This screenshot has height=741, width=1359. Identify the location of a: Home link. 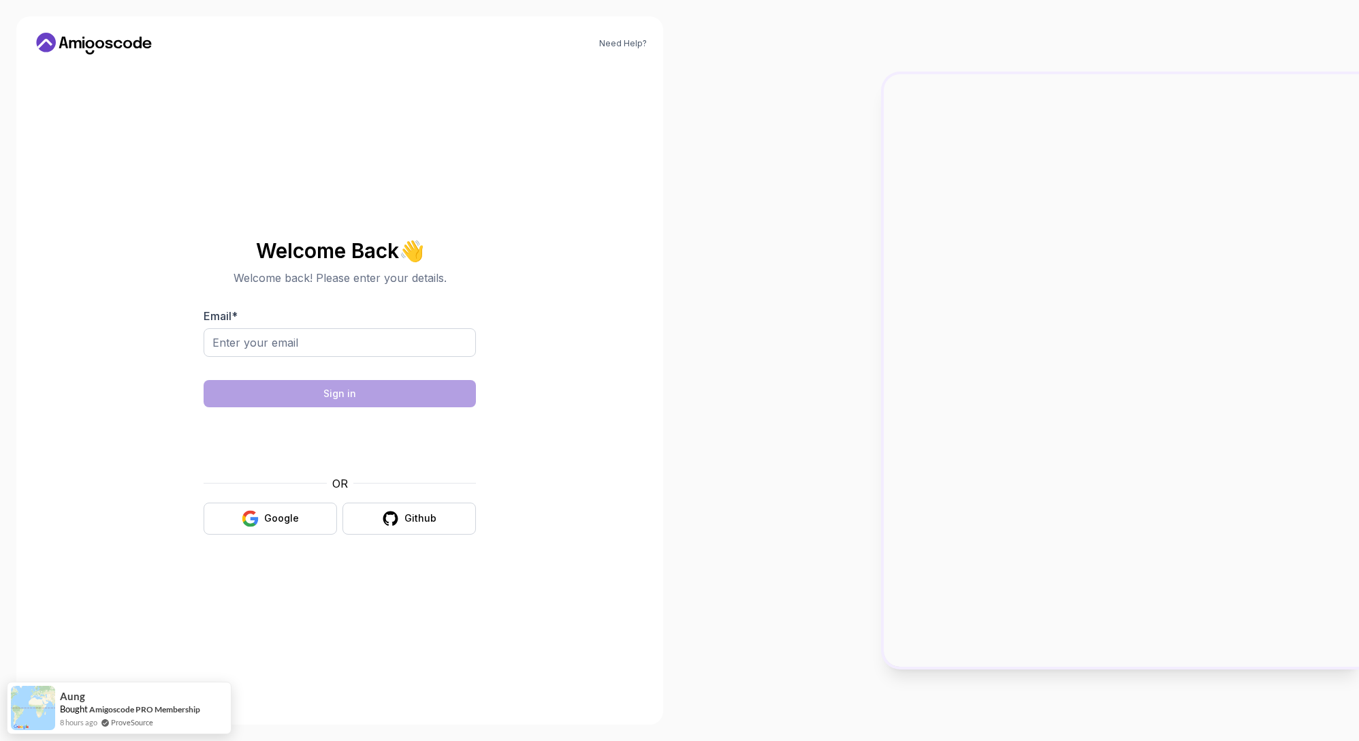
(94, 44).